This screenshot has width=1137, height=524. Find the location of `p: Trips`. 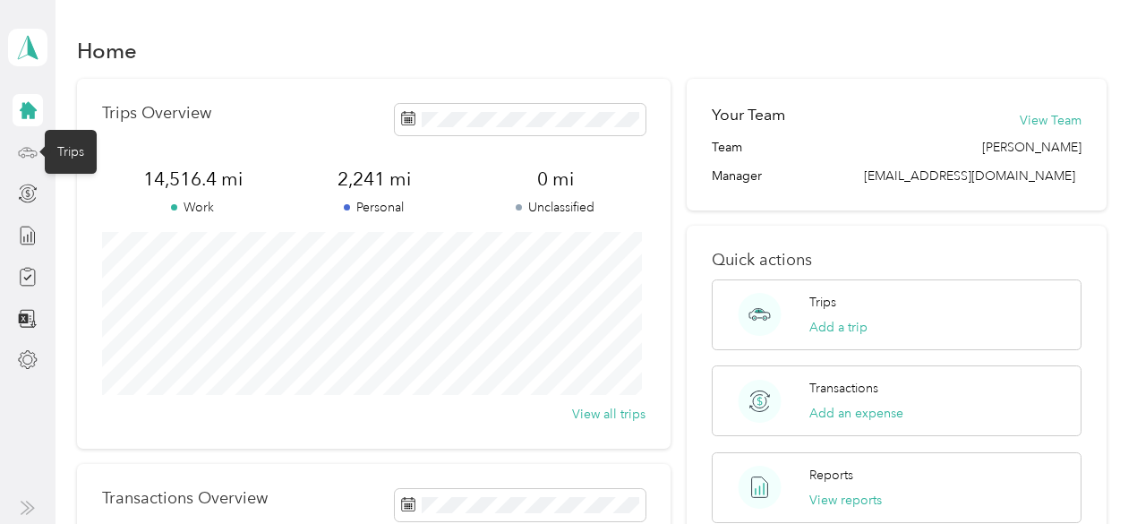

p: Trips is located at coordinates (823, 302).